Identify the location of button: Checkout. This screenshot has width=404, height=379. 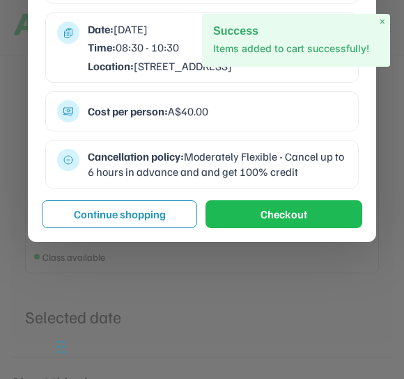
(283, 214).